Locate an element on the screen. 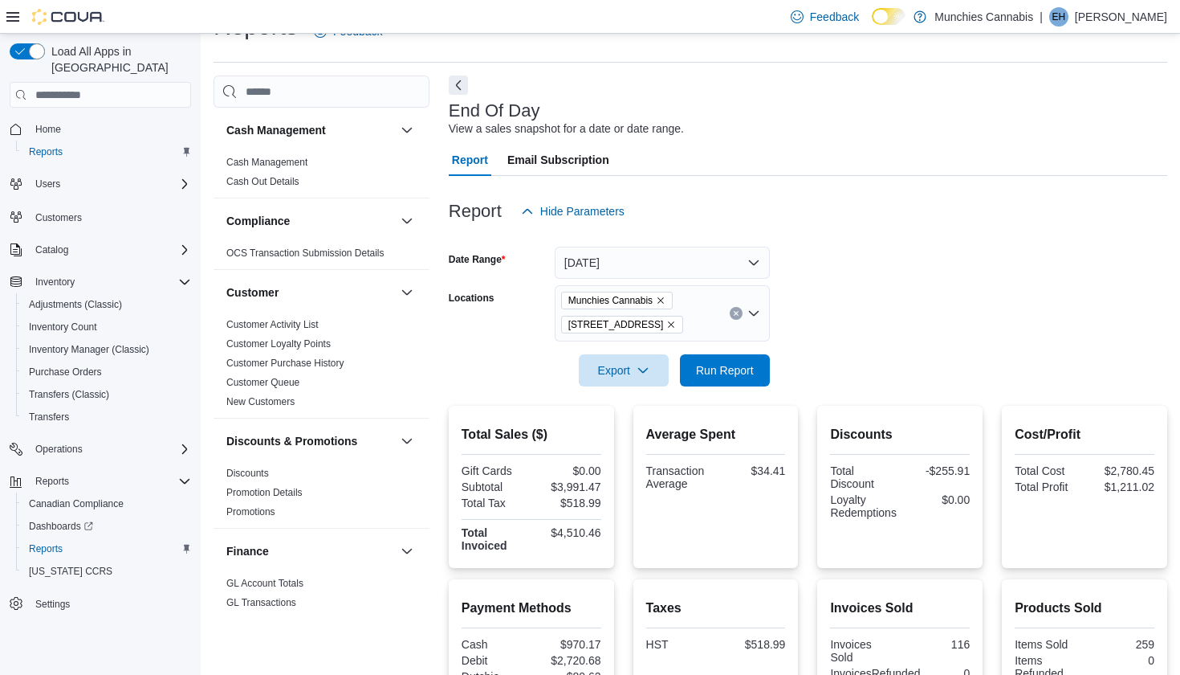 Image resolution: width=1180 pixels, height=675 pixels. div: Items Sold is located at coordinates (1048, 644).